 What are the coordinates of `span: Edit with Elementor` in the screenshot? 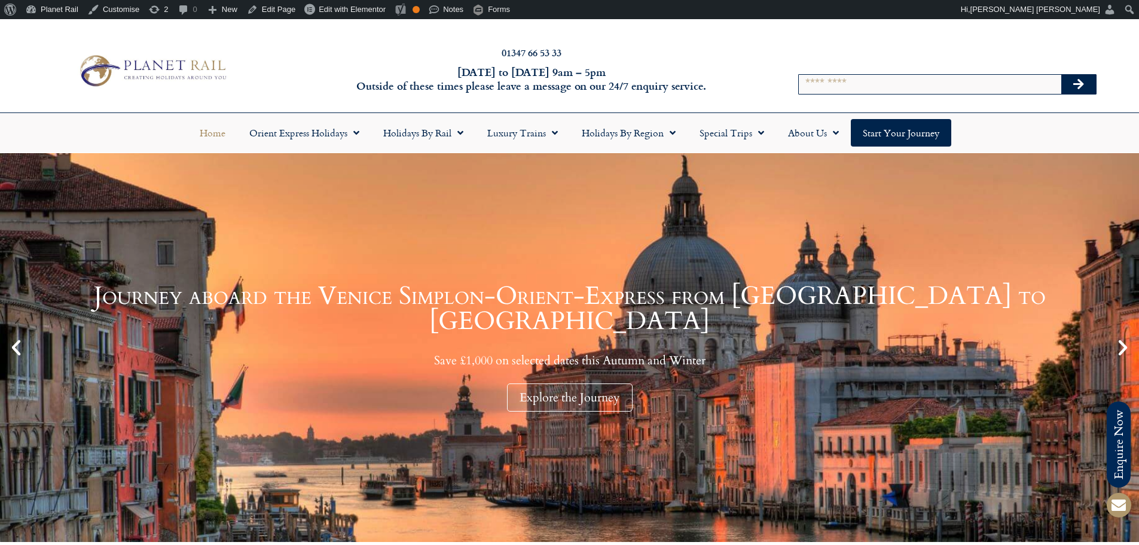 It's located at (352, 9).